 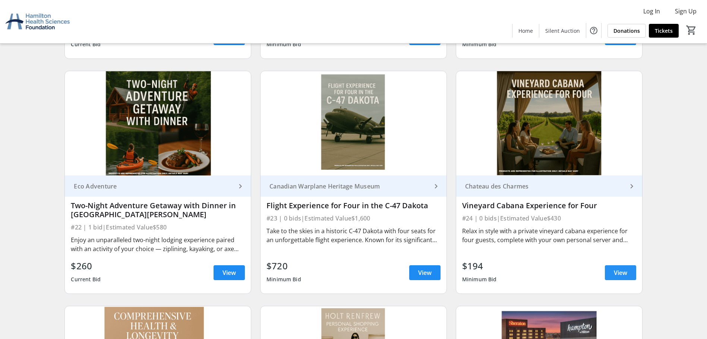 I want to click on img: Flight Experience for Four in the C-47 Dakota, so click(x=353, y=123).